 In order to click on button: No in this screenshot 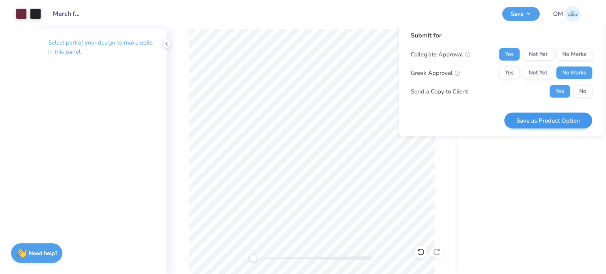, I will do `click(582, 91)`.